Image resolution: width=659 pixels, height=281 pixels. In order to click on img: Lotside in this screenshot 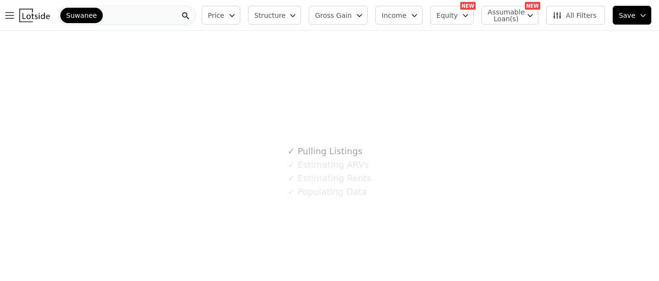, I will do `click(34, 15)`.